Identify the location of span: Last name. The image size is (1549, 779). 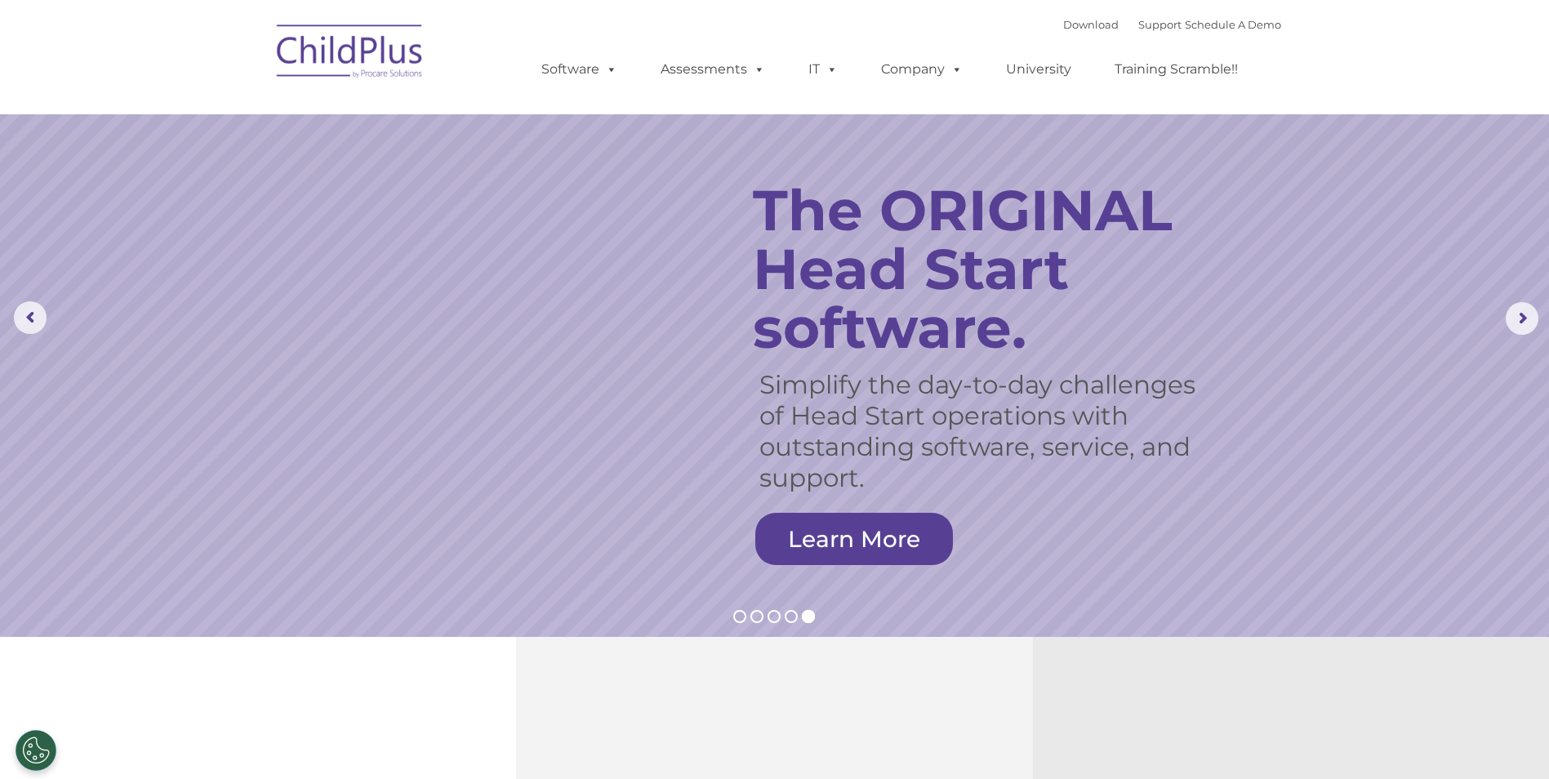
(252, 114).